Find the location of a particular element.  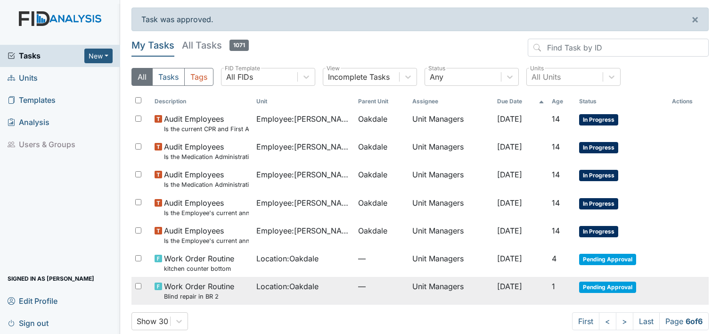

input: Find Task by ID is located at coordinates (619, 48).